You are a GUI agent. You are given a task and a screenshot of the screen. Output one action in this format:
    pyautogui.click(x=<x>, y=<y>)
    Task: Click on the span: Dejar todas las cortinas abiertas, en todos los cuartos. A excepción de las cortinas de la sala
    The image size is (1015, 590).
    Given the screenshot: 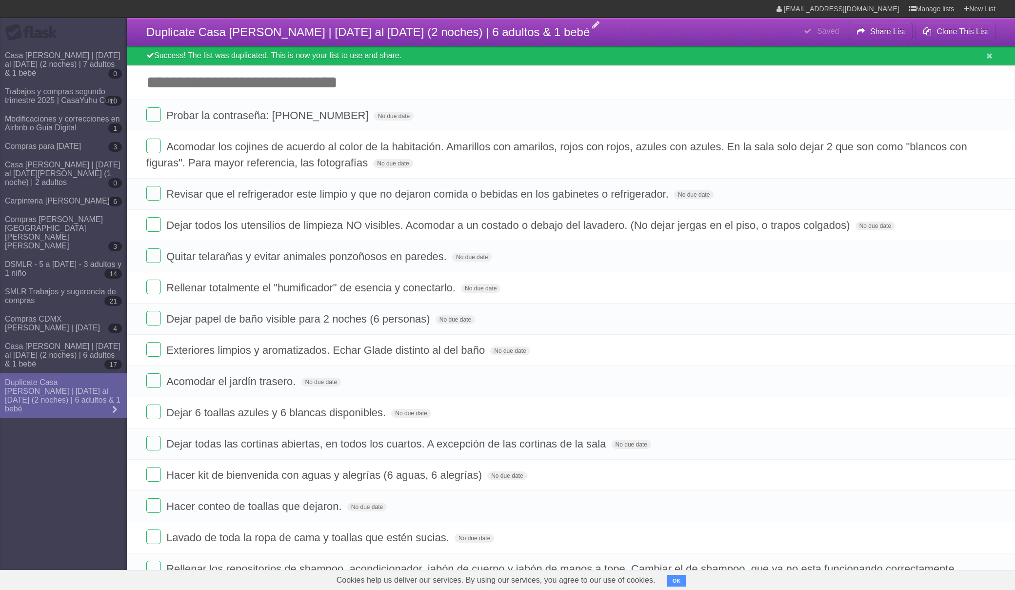 What is the action you would take?
    pyautogui.click(x=387, y=443)
    